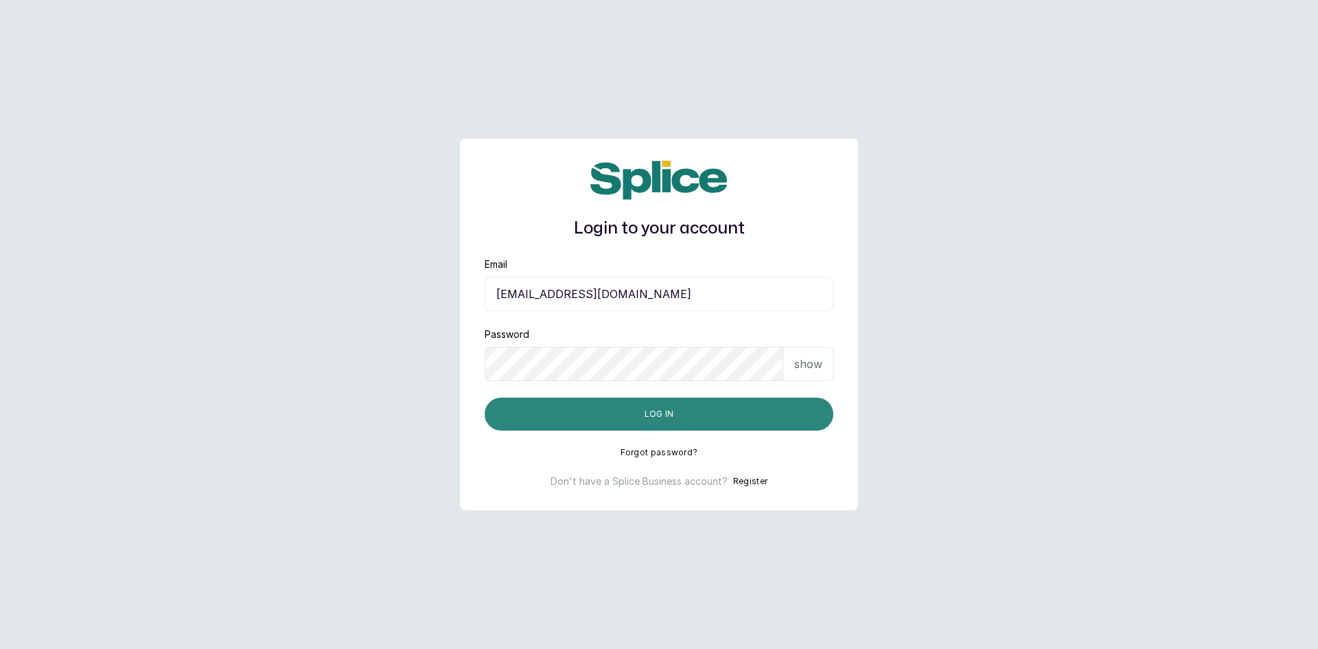 The width and height of the screenshot is (1318, 649). I want to click on p: show, so click(808, 364).